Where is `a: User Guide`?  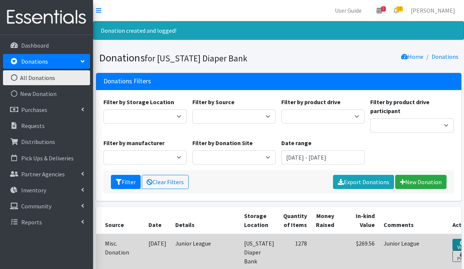
a: User Guide is located at coordinates (348, 10).